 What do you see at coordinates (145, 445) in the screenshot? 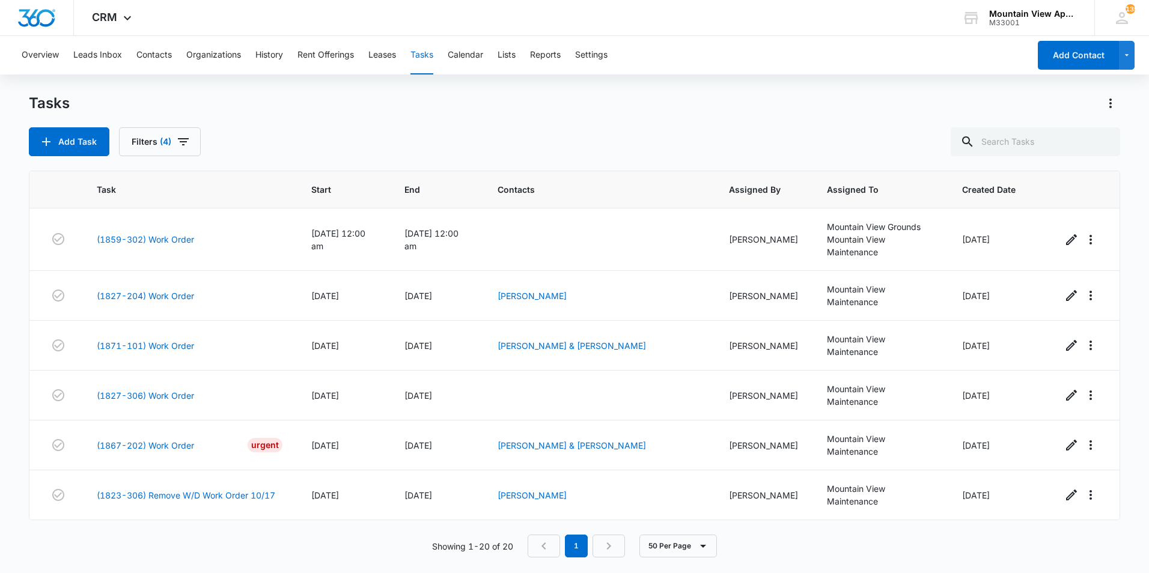
I see `a: (1867-202) Work Order` at bounding box center [145, 445].